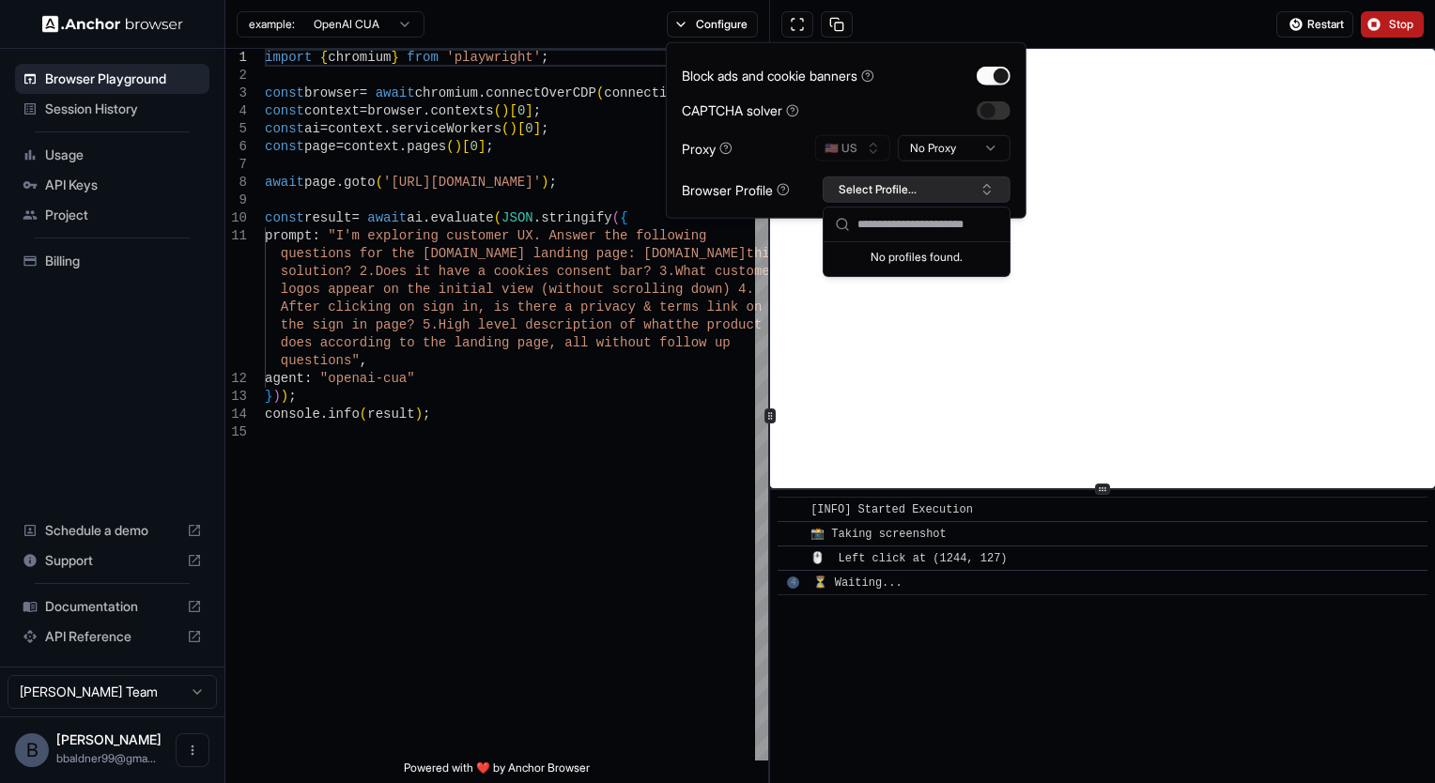 The height and width of the screenshot is (783, 1435). Describe the element at coordinates (497, 772) in the screenshot. I see `span: Powered with ❤️ by Anchor Browser` at that location.